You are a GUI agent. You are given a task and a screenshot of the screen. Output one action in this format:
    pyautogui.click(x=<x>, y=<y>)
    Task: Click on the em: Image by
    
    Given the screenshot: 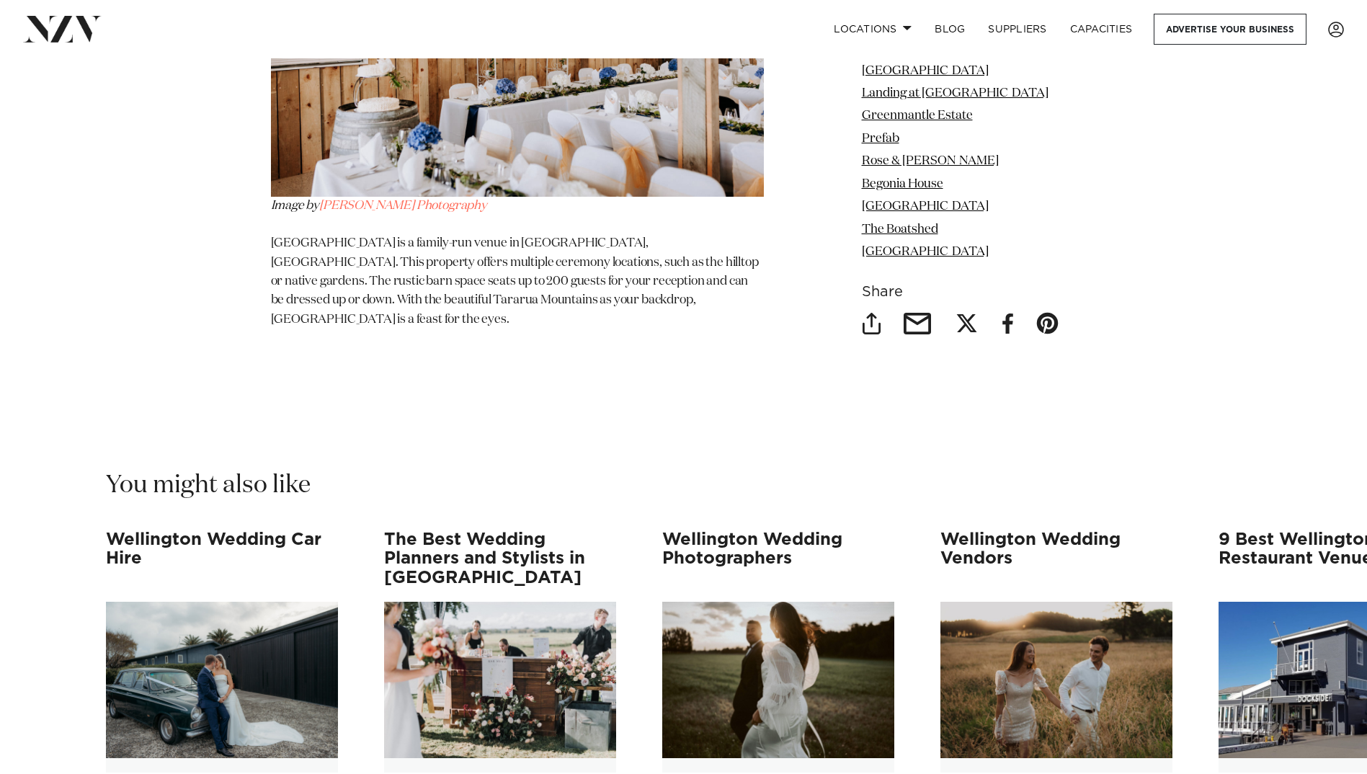 What is the action you would take?
    pyautogui.click(x=379, y=205)
    